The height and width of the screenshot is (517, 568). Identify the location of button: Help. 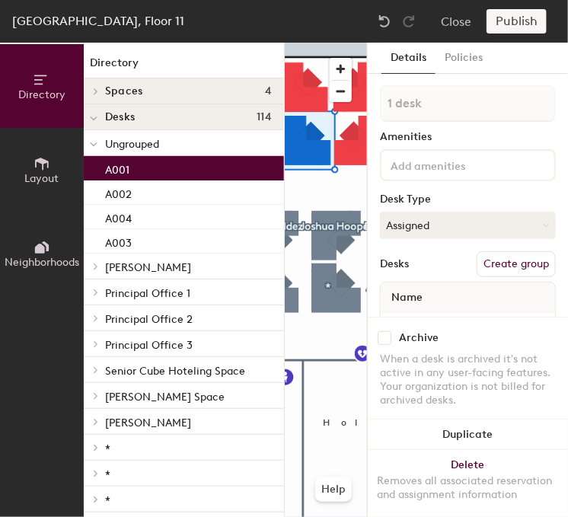
(334, 490).